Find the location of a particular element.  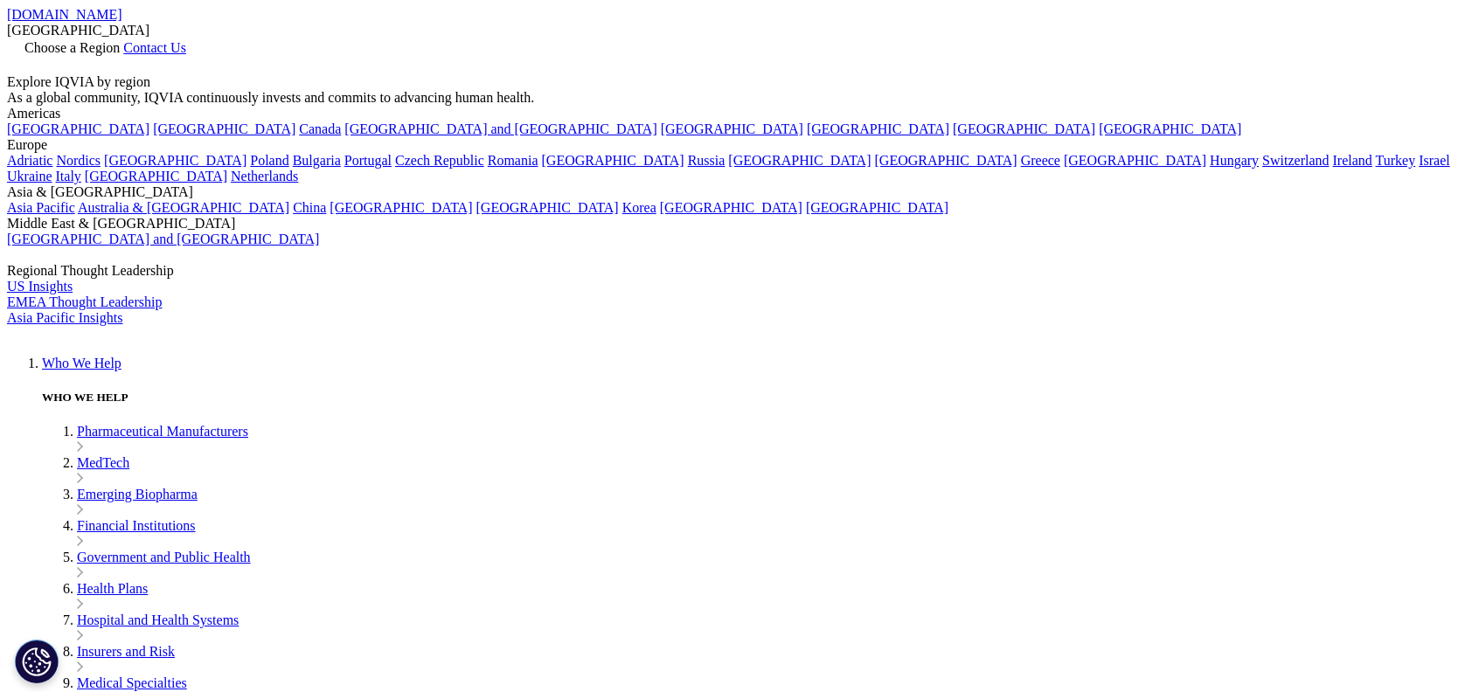

a: Ireland is located at coordinates (1352, 160).